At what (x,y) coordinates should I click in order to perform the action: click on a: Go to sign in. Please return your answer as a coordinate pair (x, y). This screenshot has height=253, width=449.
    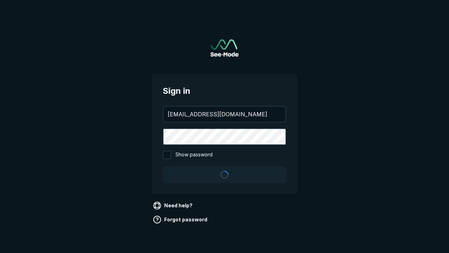
    Looking at the image, I should click on (225, 48).